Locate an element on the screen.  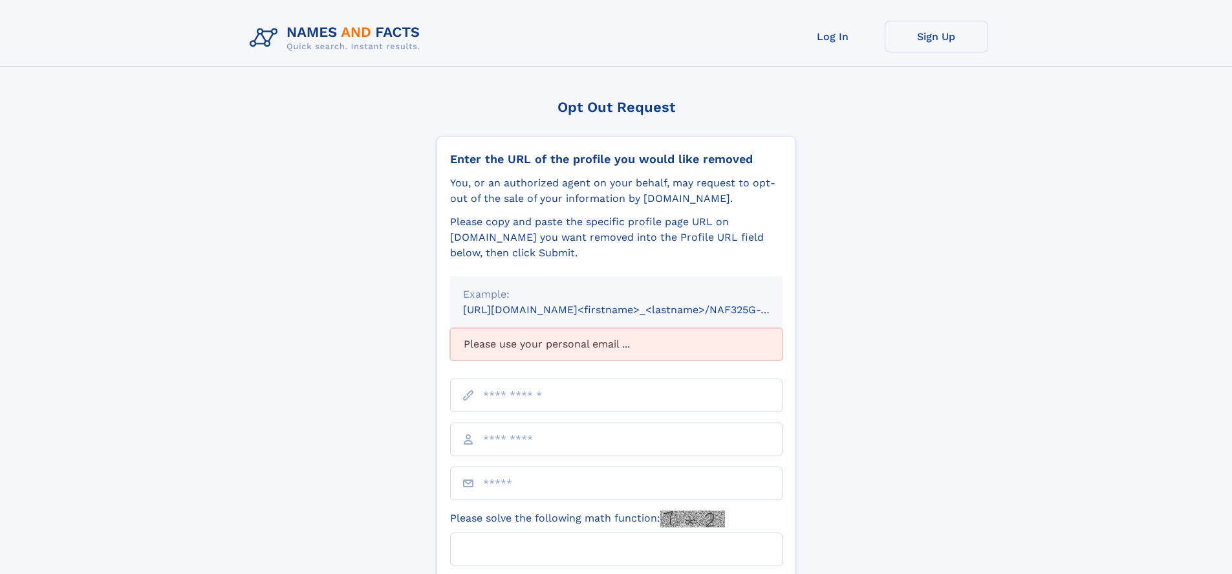
img: Logo Names and Facts is located at coordinates (338, 38).